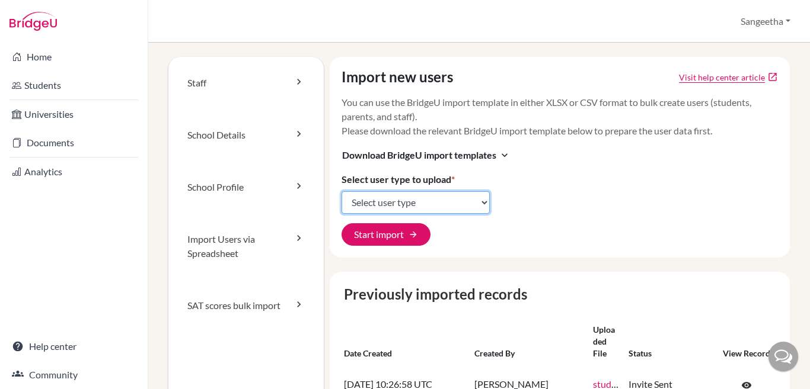  What do you see at coordinates (746, 342) in the screenshot?
I see `th: View record` at bounding box center [746, 342].